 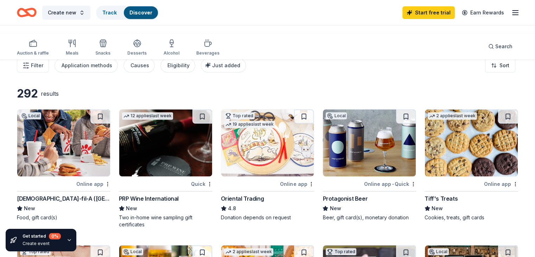 I want to click on button: Filter, so click(x=33, y=65).